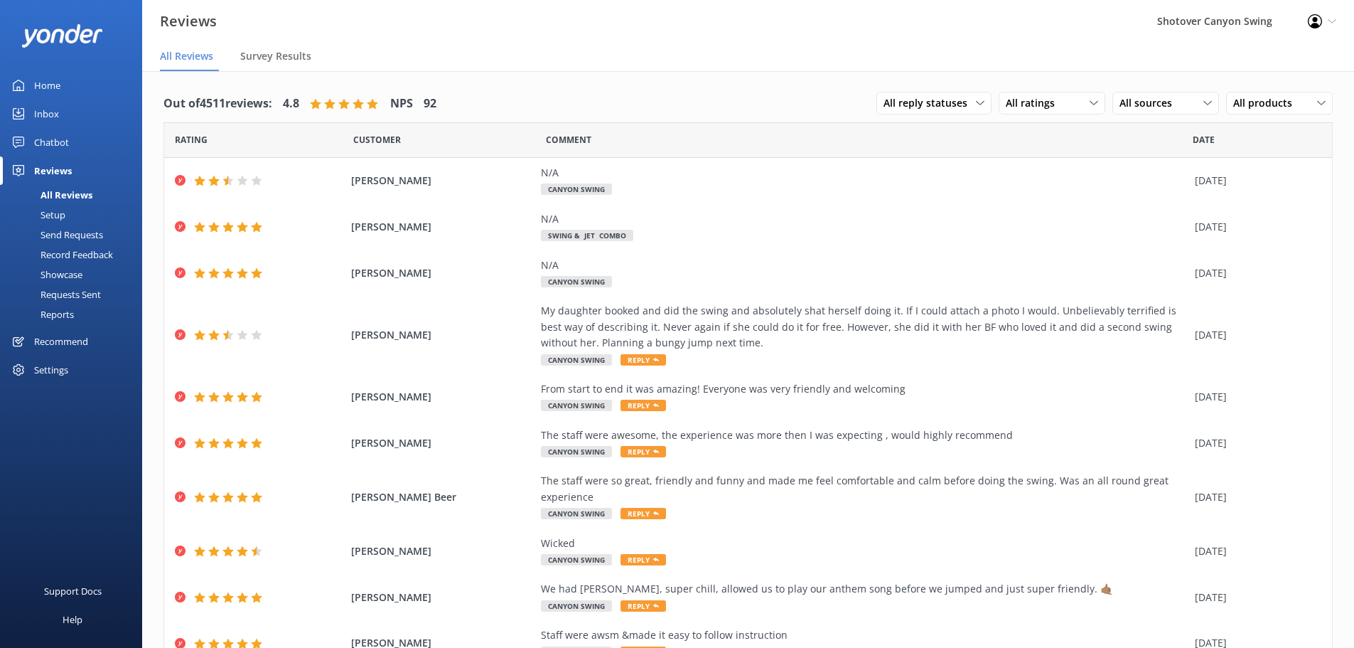  I want to click on div: Staff were awsm &made it easy to follow instruction, so click(865, 635).